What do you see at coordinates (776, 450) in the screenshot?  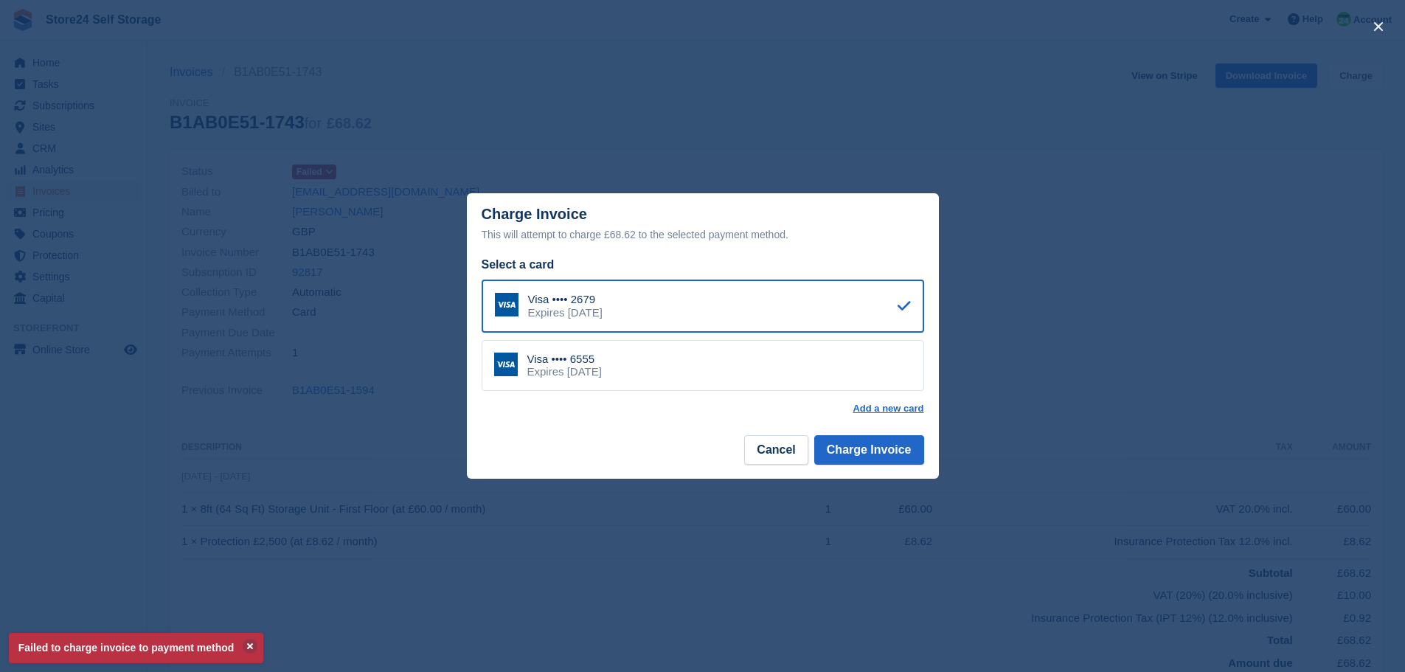 I see `button: Cancel` at bounding box center [776, 450].